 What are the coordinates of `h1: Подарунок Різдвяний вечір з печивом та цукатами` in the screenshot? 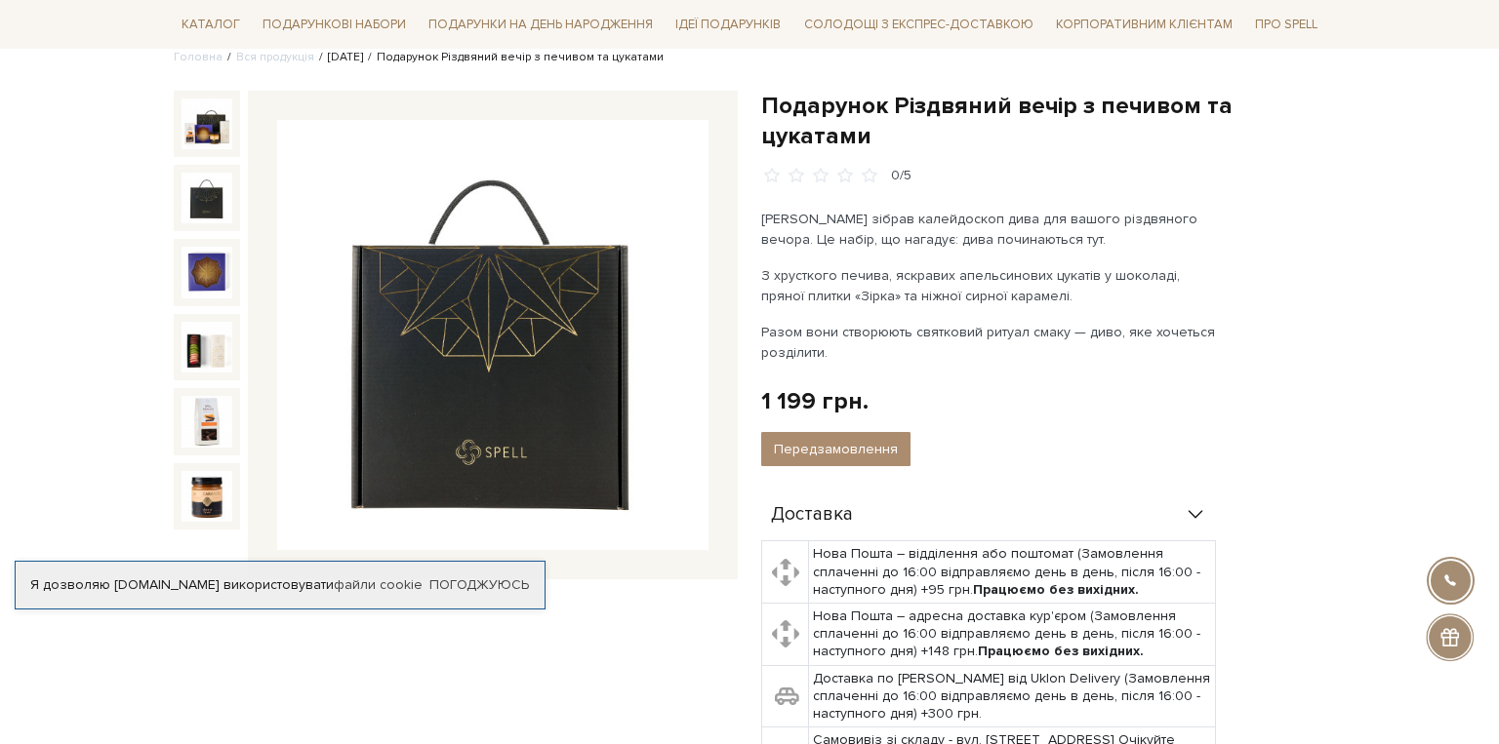 It's located at (1043, 121).